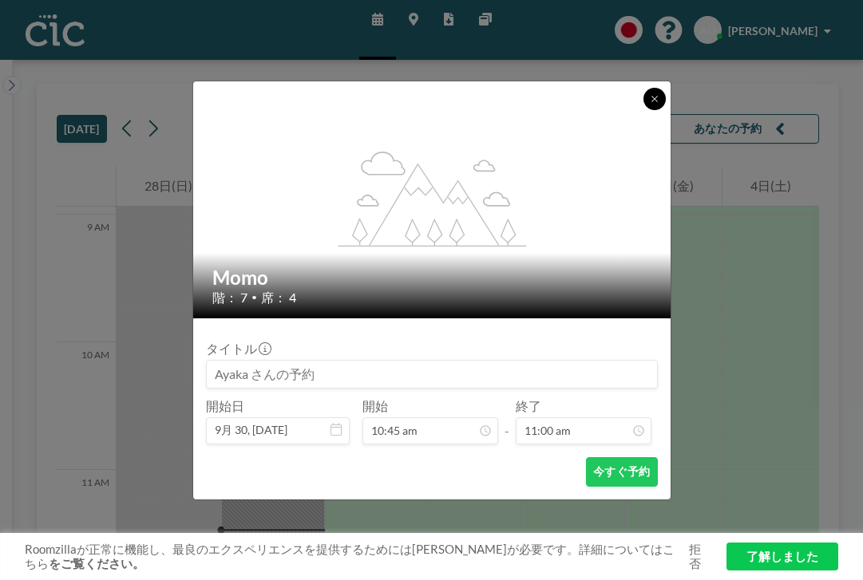 The height and width of the screenshot is (580, 863). What do you see at coordinates (433, 278) in the screenshot?
I see `h2: Momo` at bounding box center [433, 278].